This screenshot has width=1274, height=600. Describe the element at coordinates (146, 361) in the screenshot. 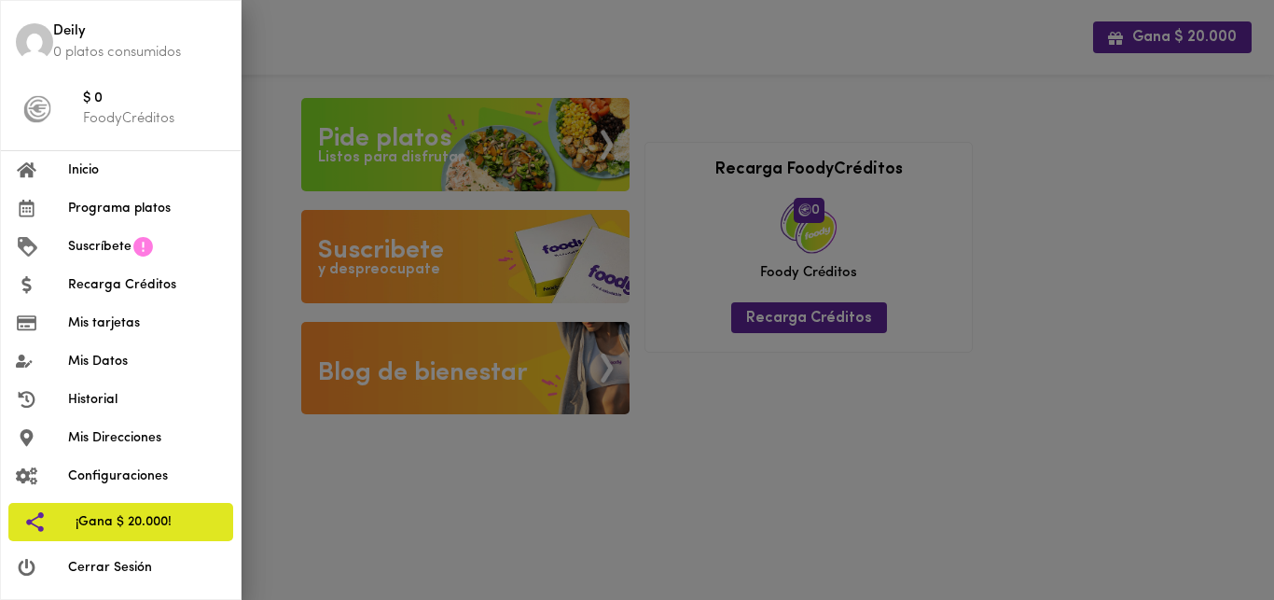

I see `span: Mis Datos` at that location.